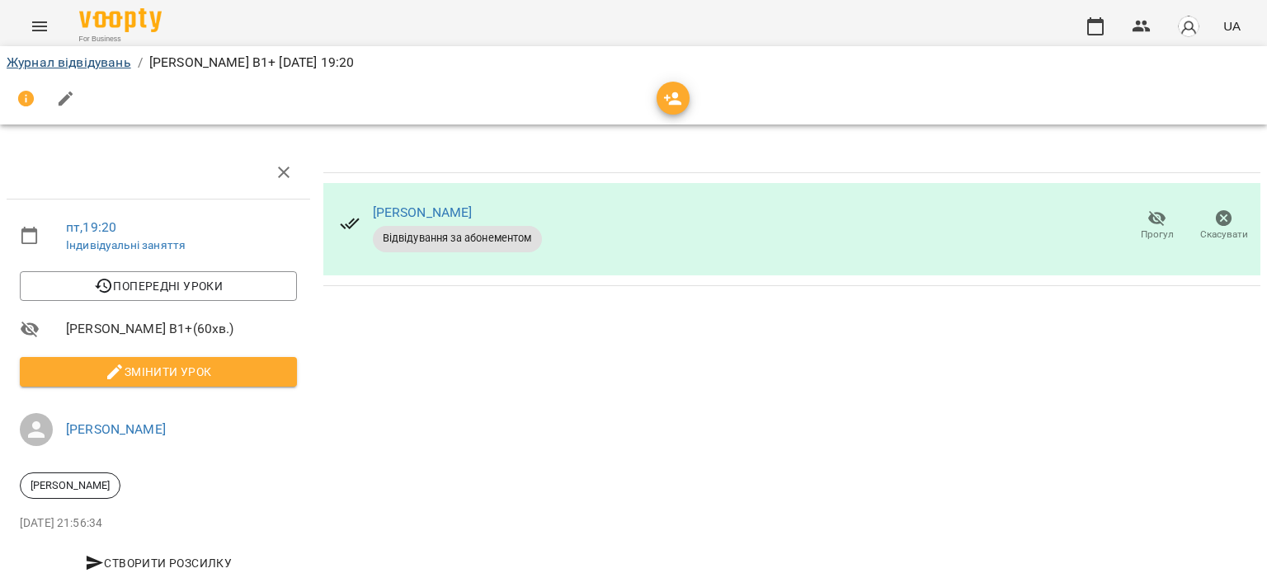 The image size is (1267, 573). I want to click on span: UA, so click(1232, 26).